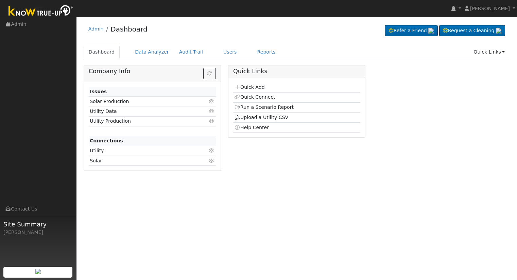 This screenshot has width=517, height=280. I want to click on a: Quick Add, so click(249, 87).